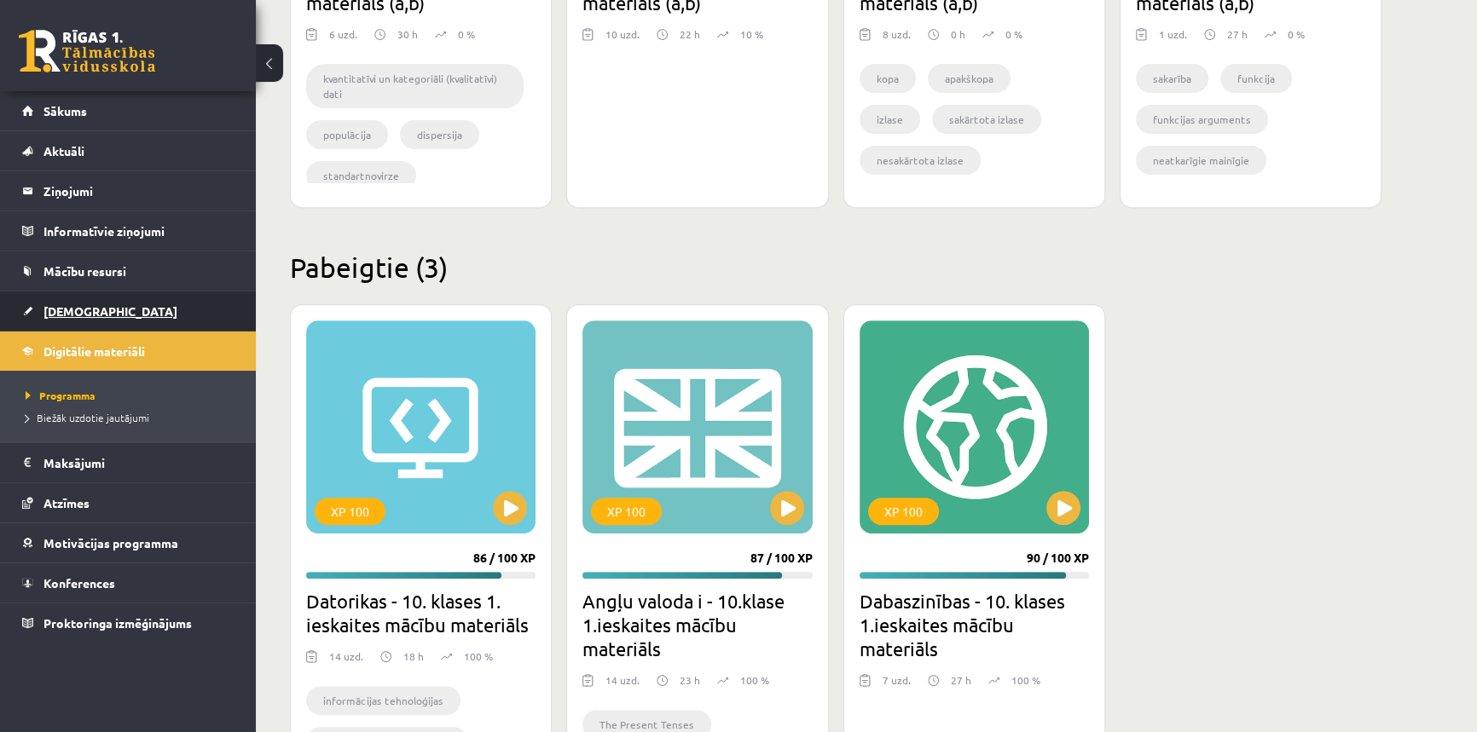 The height and width of the screenshot is (732, 1477). I want to click on p: 0 h, so click(957, 34).